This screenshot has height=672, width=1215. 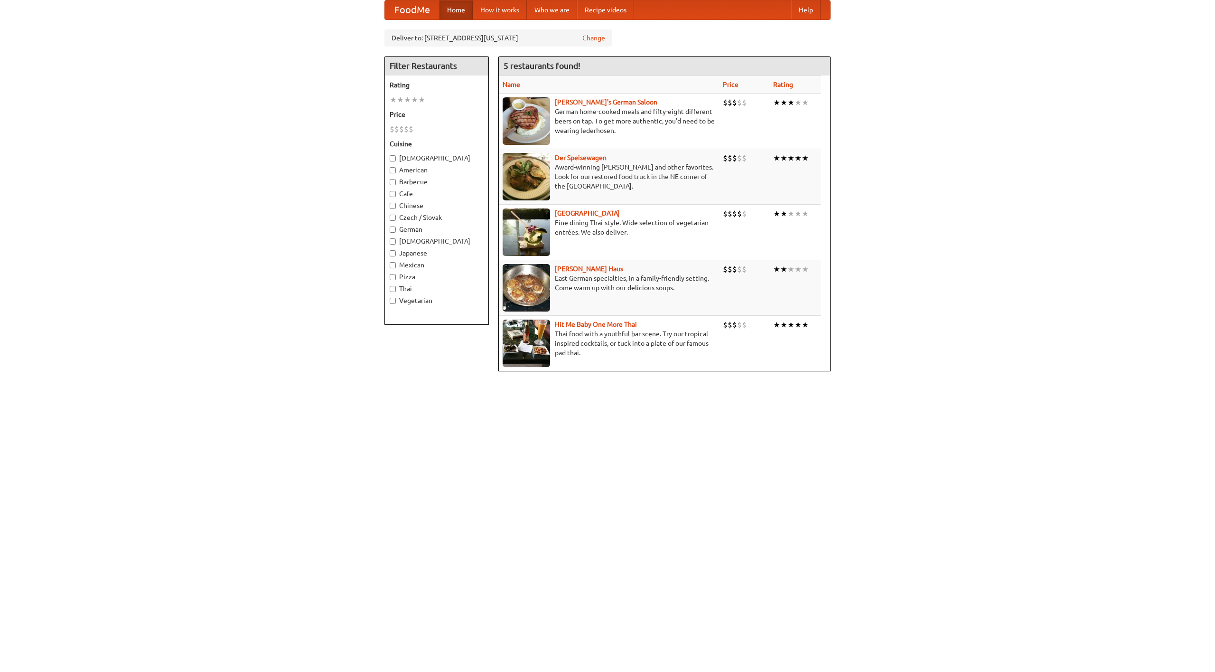 What do you see at coordinates (437, 144) in the screenshot?
I see `h5: Cuisine` at bounding box center [437, 144].